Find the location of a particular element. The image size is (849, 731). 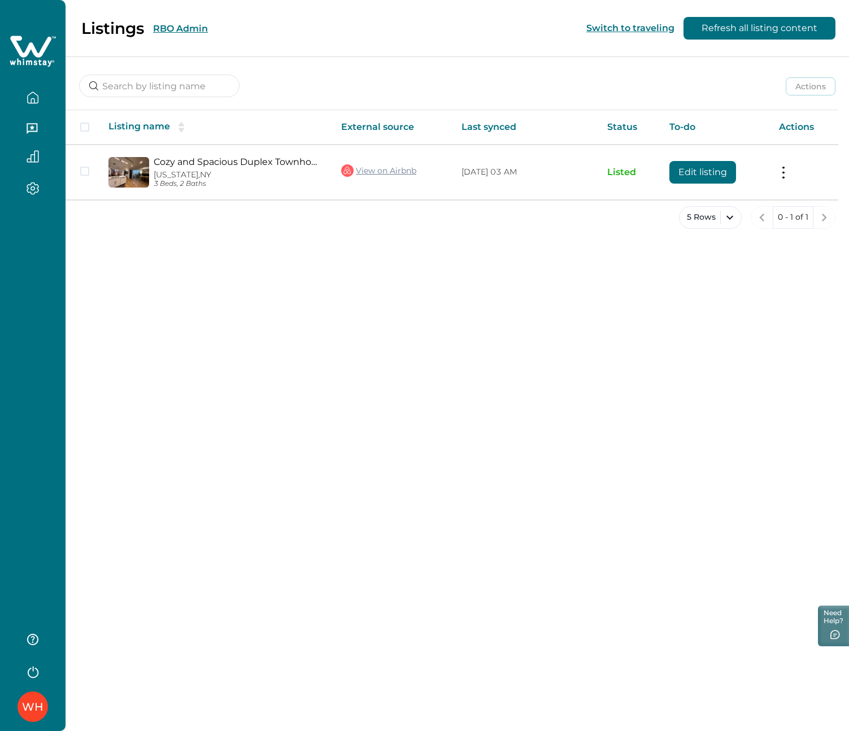

button: RBO Admin is located at coordinates (180, 28).